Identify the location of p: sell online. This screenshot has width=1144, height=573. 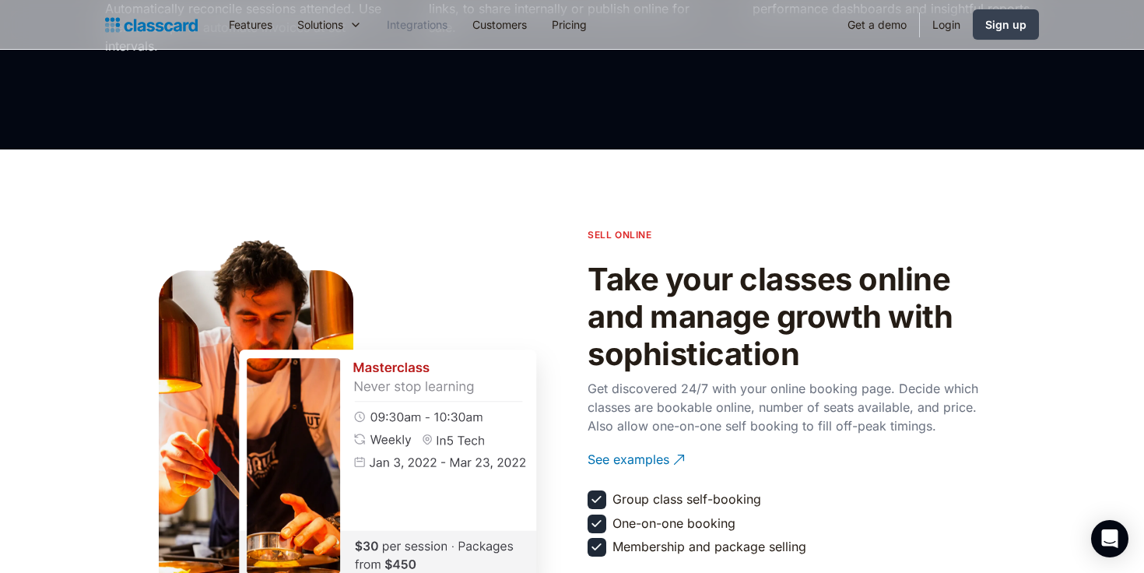
(620, 234).